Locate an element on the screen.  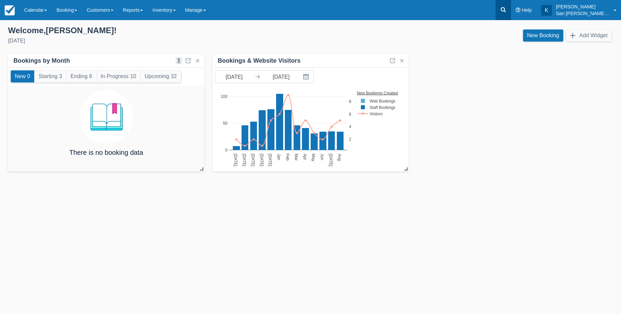
input: Start Date is located at coordinates (234, 77).